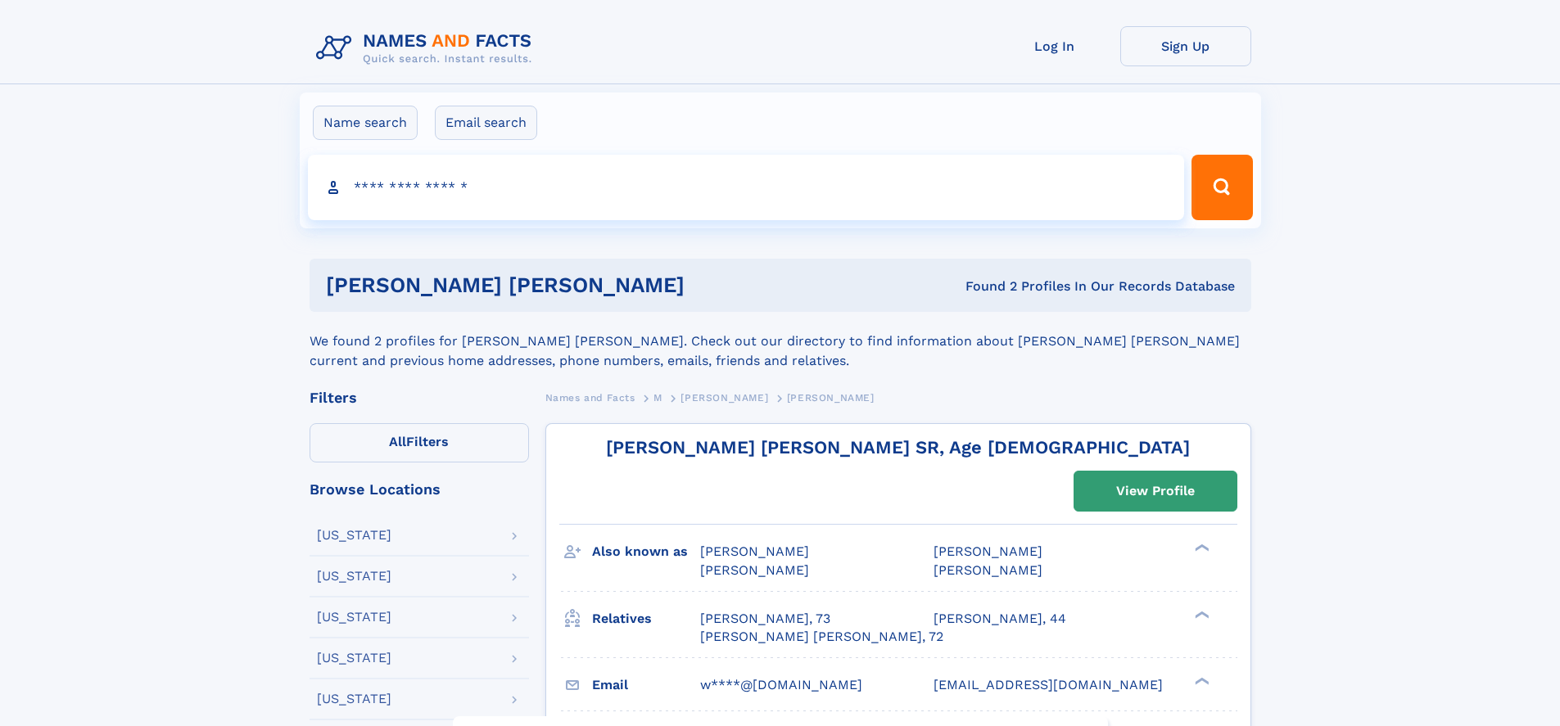 The image size is (1560, 726). Describe the element at coordinates (658, 397) in the screenshot. I see `a: M` at that location.